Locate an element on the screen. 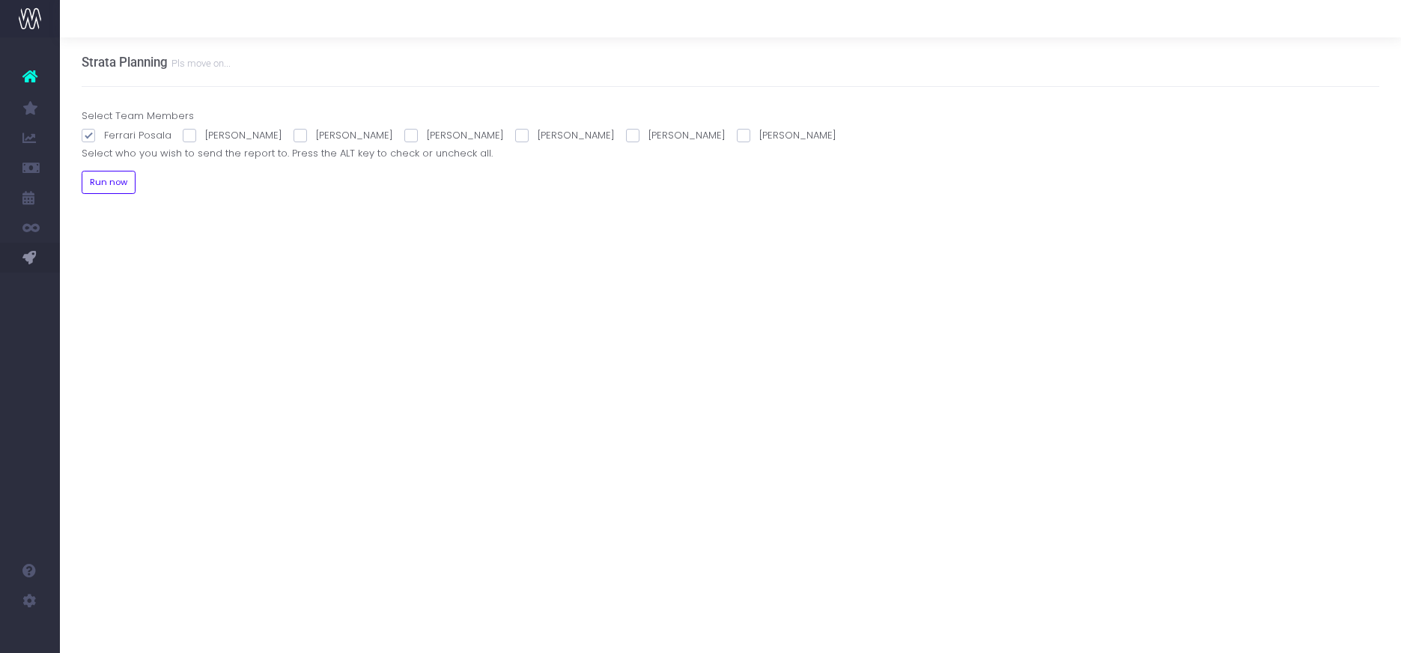  label: Ferrari Posala is located at coordinates (127, 136).